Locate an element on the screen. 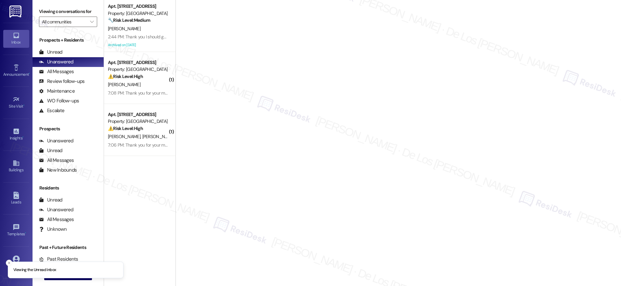 This screenshot has width=621, height=286. div: Prospects is located at coordinates (68, 129).